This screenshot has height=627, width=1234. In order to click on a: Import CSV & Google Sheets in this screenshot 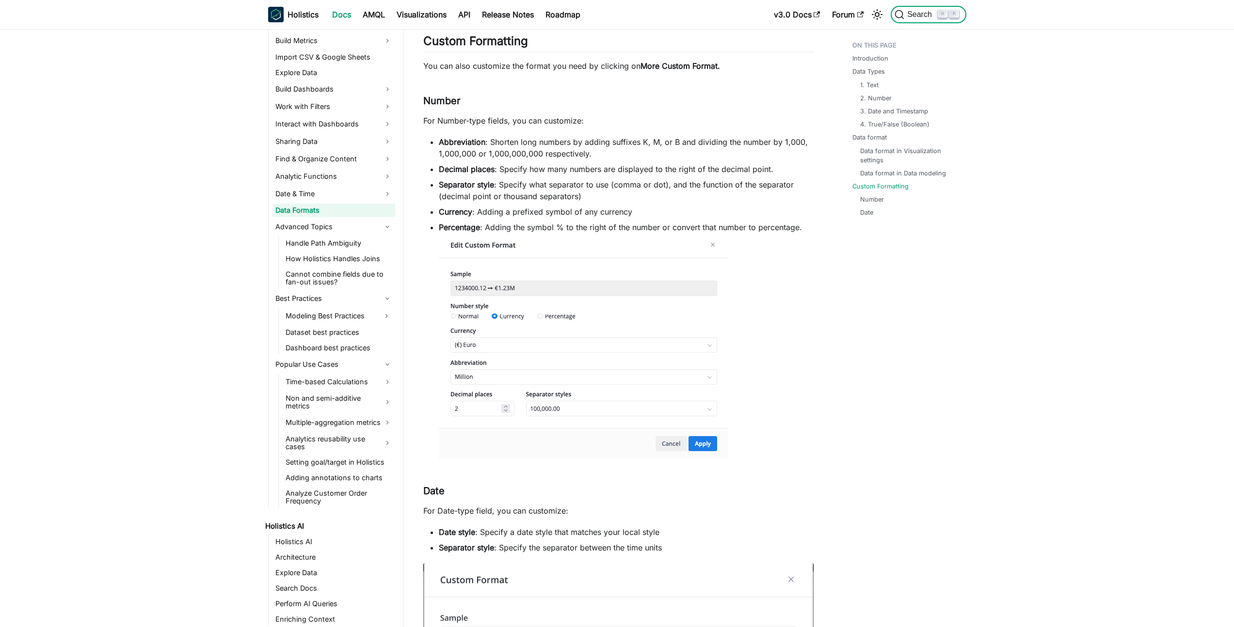, I will do `click(333, 57)`.